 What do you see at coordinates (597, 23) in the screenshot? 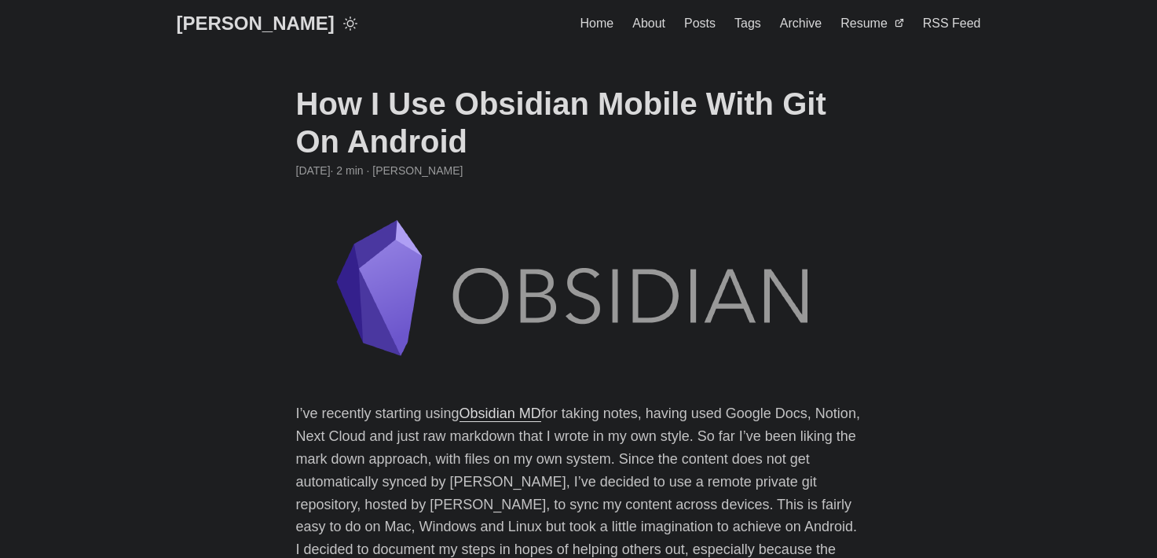
I see `span: Home` at bounding box center [597, 23].